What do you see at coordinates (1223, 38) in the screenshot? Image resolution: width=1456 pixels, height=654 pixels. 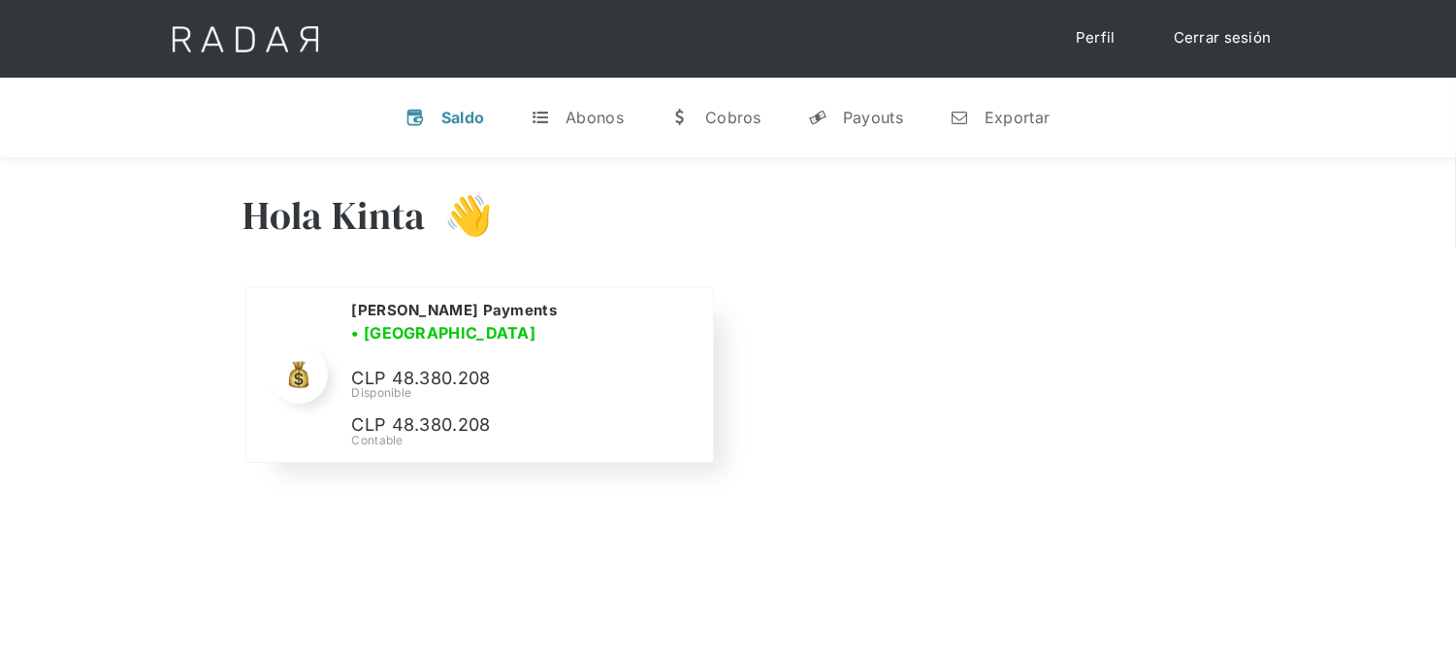 I see `a: Cerrar sesión` at bounding box center [1223, 38].